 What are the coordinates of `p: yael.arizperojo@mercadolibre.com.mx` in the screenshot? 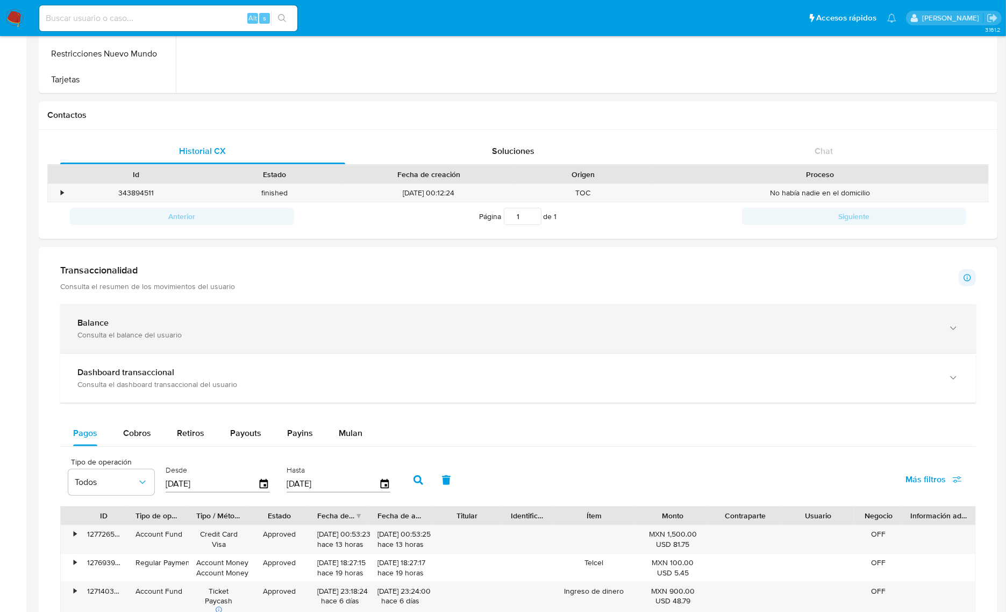 It's located at (953, 18).